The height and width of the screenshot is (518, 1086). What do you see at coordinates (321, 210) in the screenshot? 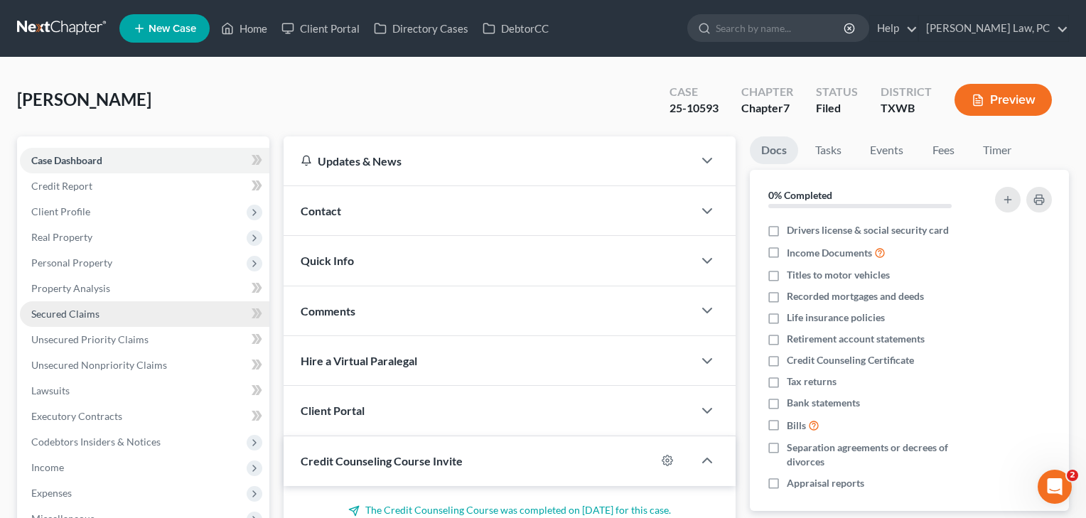
I see `span: Contact` at bounding box center [321, 210].